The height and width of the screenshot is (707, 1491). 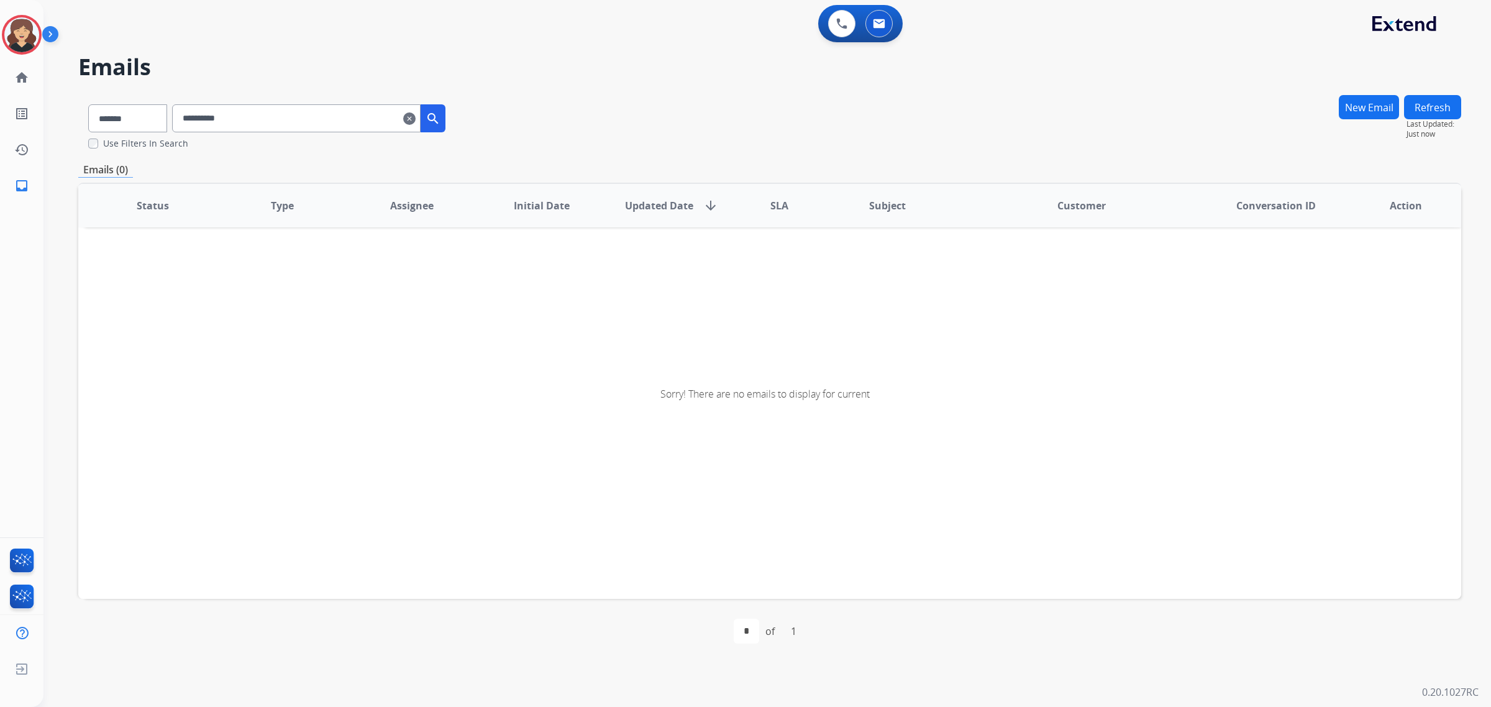 I want to click on img: avatar, so click(x=22, y=35).